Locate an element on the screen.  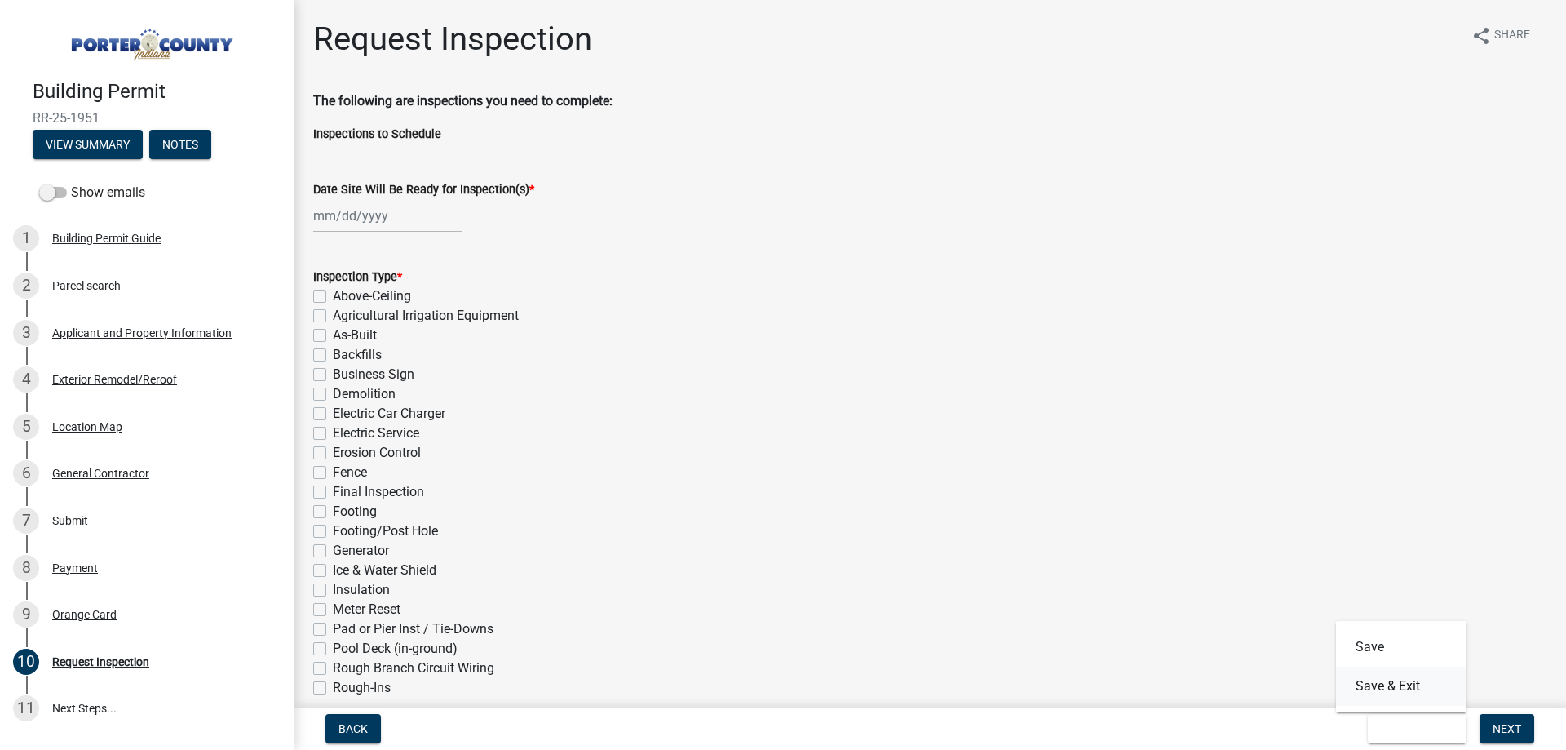
button: Back is located at coordinates (353, 728).